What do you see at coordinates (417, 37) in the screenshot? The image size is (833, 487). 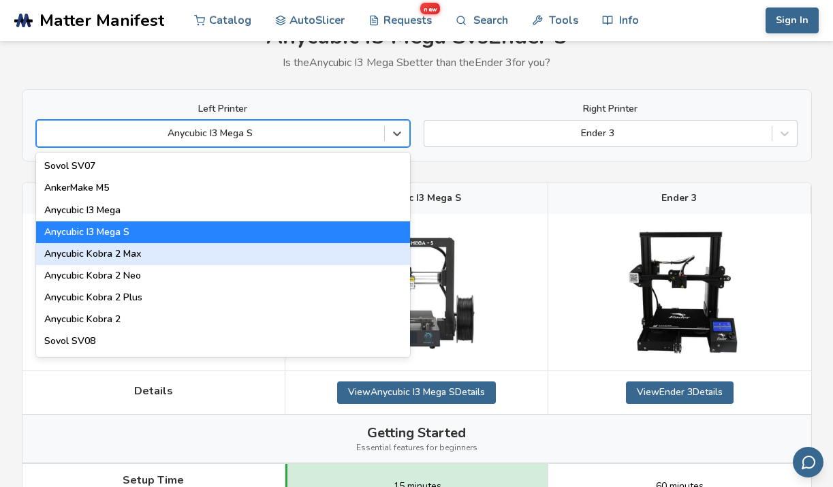 I see `h1: Anycubic I3 Mega S vs Ender 3` at bounding box center [417, 37].